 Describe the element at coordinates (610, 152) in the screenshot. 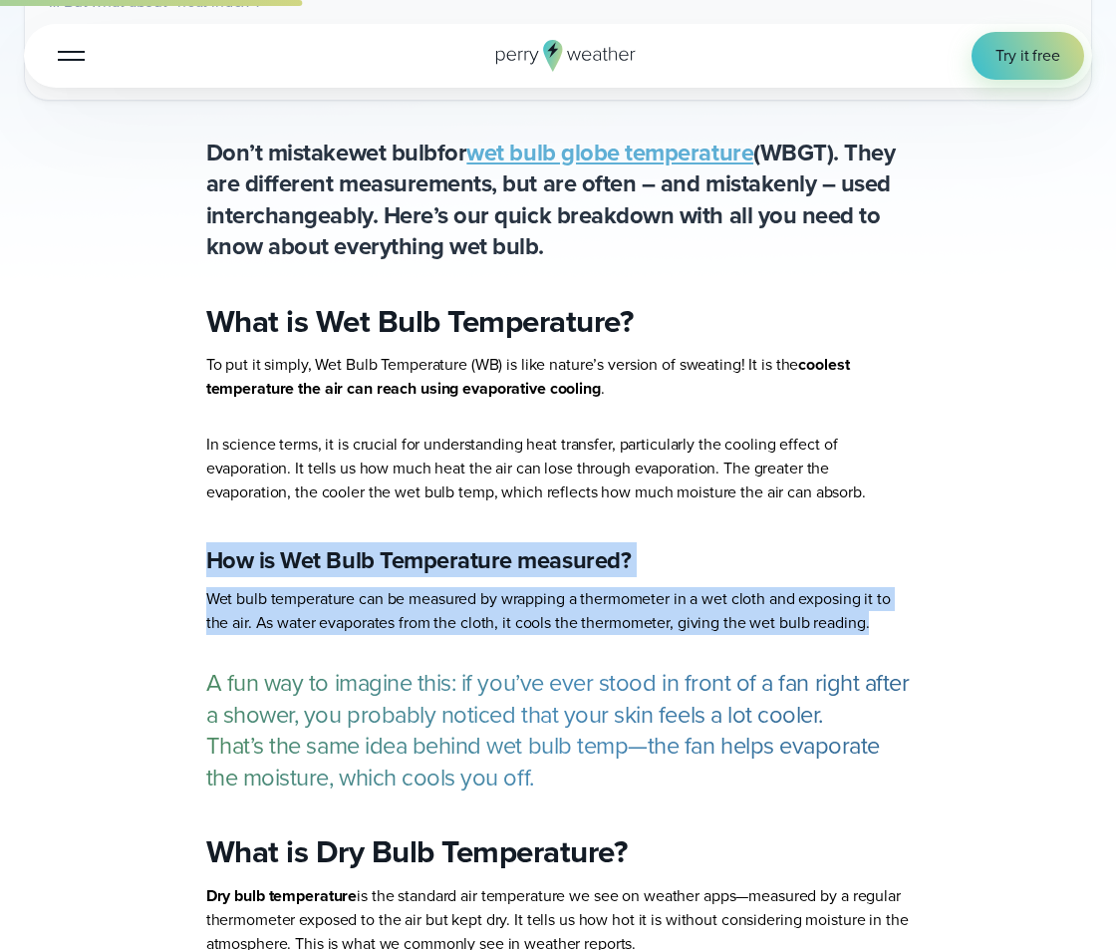

I see `a: wet bulb globe temperature` at that location.